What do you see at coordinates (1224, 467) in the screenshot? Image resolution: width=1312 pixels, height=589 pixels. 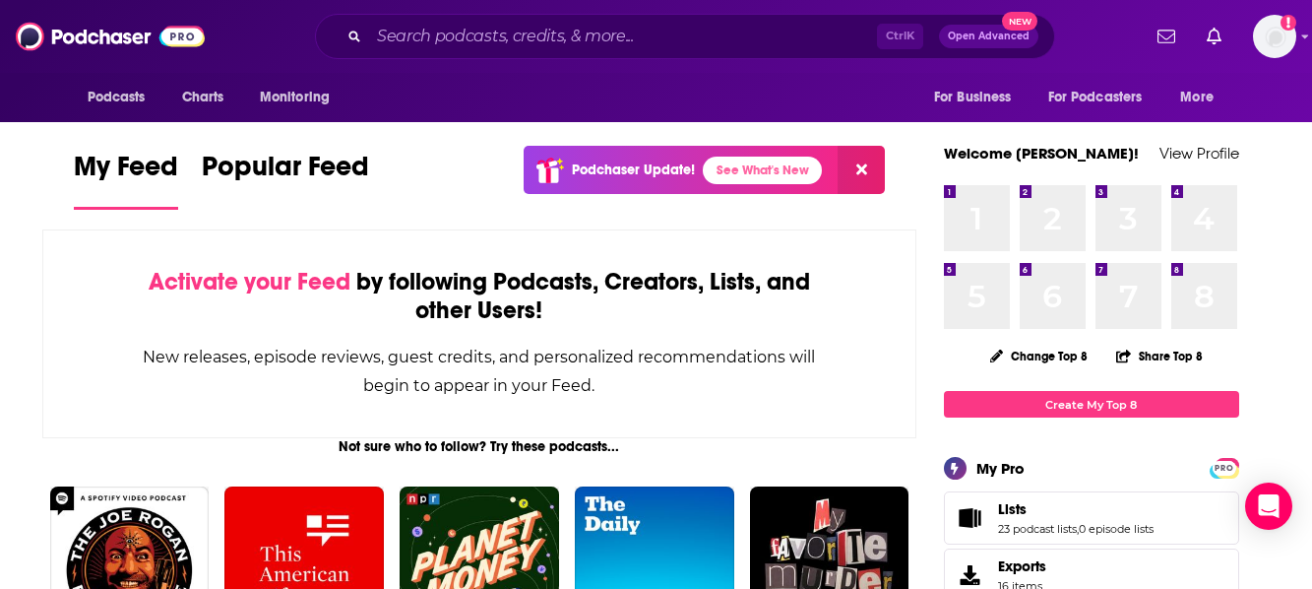 I see `span: PRO` at bounding box center [1224, 467].